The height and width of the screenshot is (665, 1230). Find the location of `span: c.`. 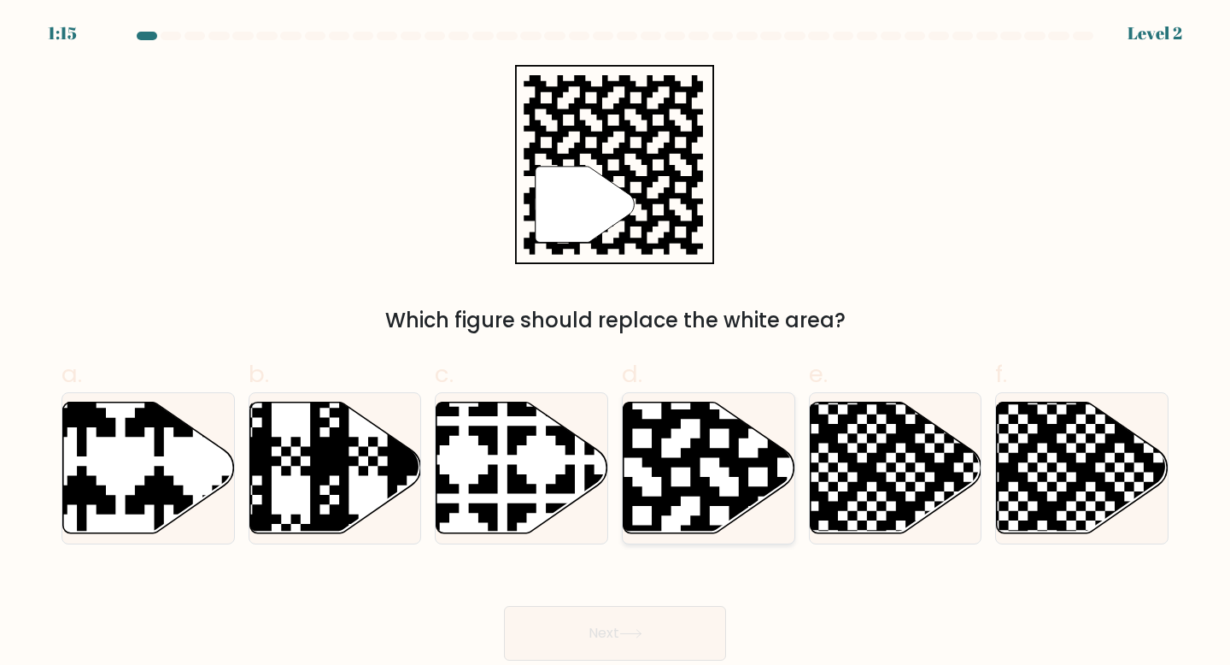

span: c. is located at coordinates (444, 373).